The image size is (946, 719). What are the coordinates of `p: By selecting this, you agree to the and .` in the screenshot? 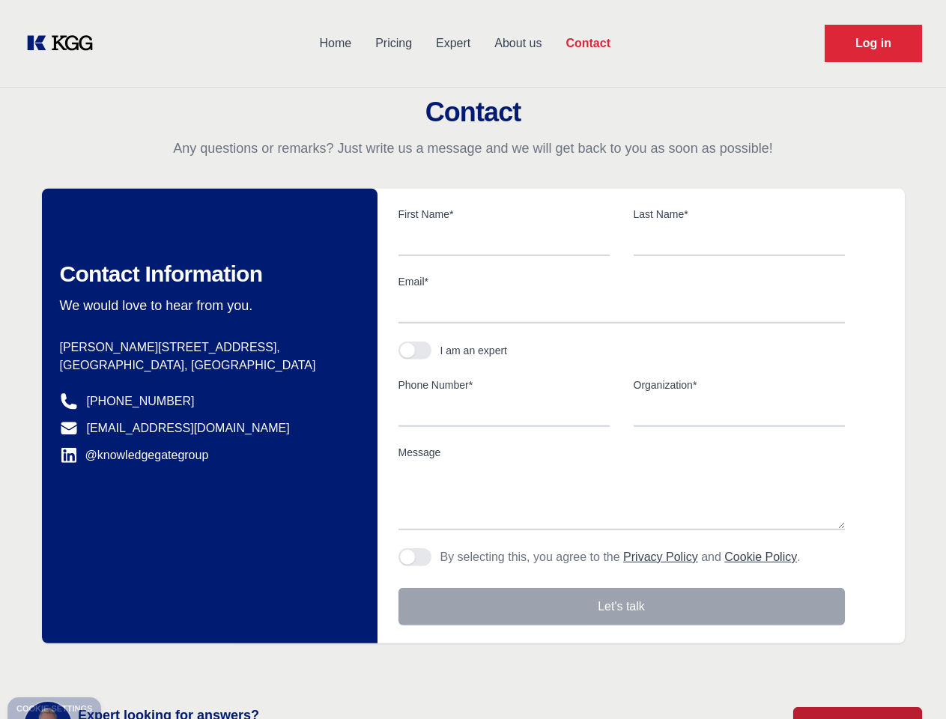 It's located at (620, 557).